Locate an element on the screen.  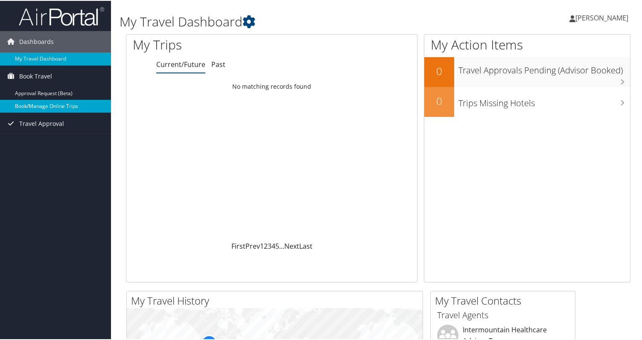
h3: Trips Missing Hotels is located at coordinates (544, 100).